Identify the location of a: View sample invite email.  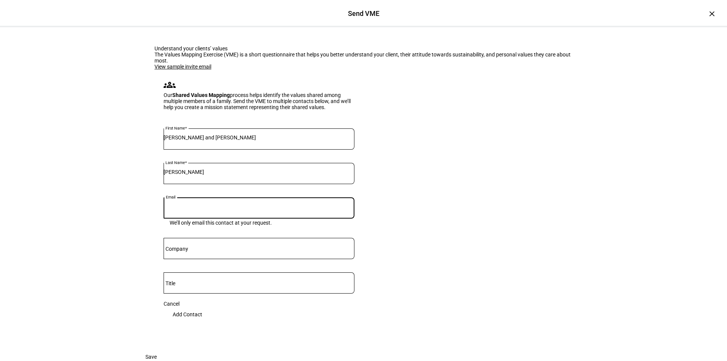
(183, 67).